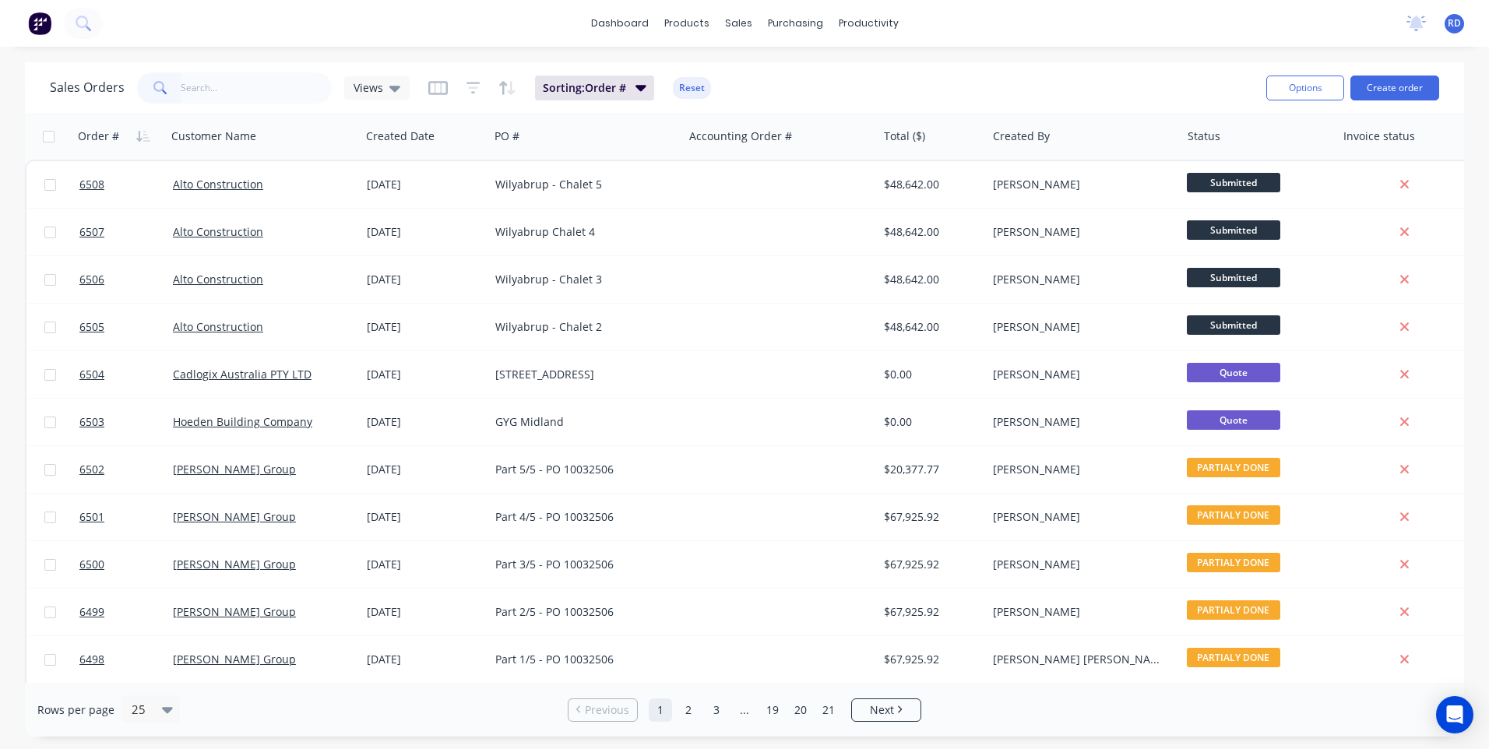 The height and width of the screenshot is (749, 1489). I want to click on span: 6501, so click(92, 517).